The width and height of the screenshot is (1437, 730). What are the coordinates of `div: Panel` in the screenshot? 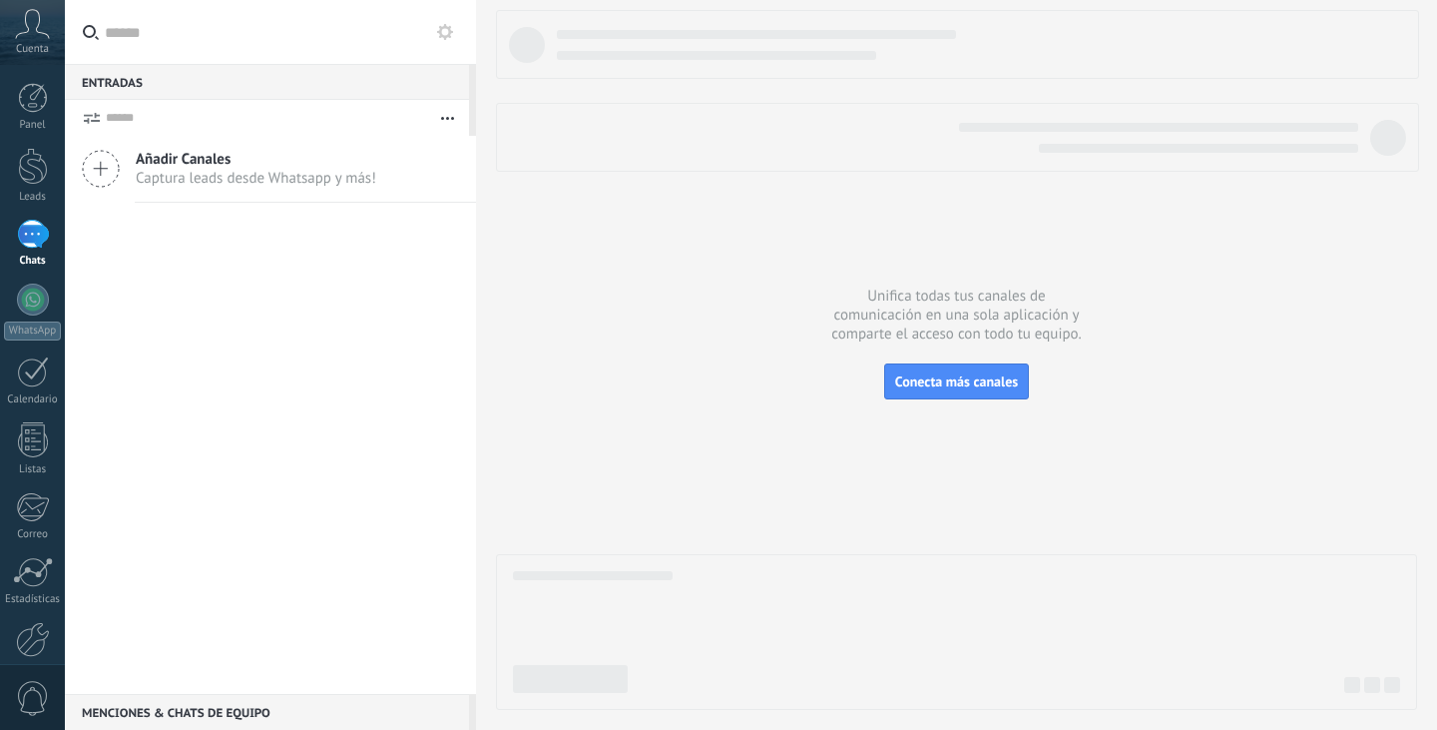 It's located at (33, 125).